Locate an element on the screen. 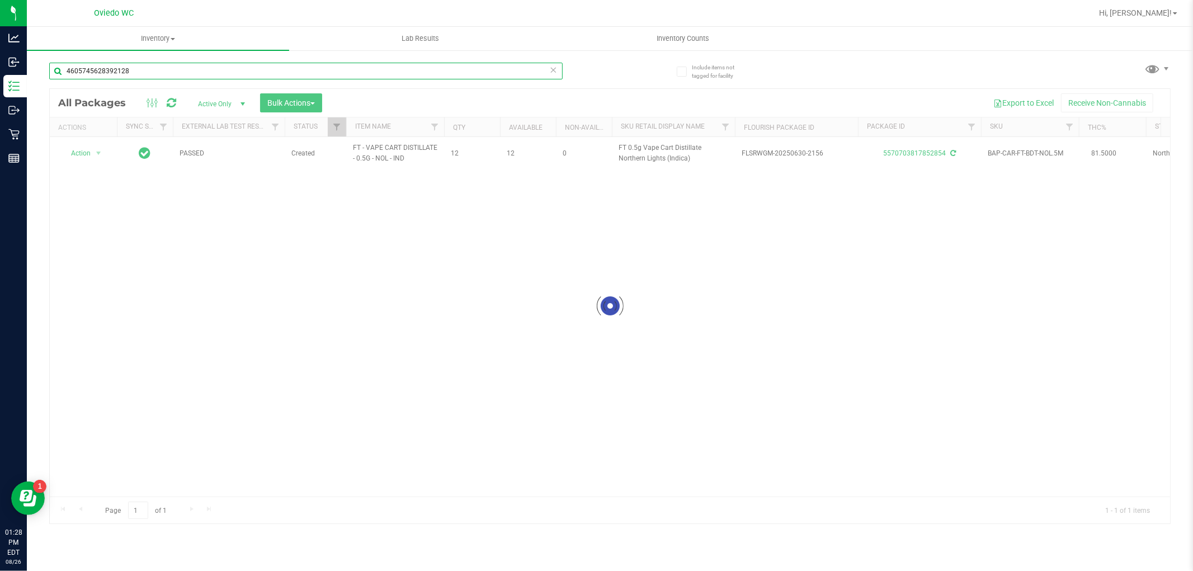 The width and height of the screenshot is (1193, 571). a: Inventory Counts is located at coordinates (682, 39).